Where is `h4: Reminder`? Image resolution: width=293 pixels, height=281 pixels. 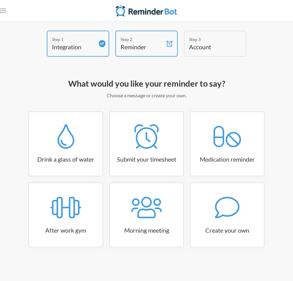
h4: Reminder is located at coordinates (142, 47).